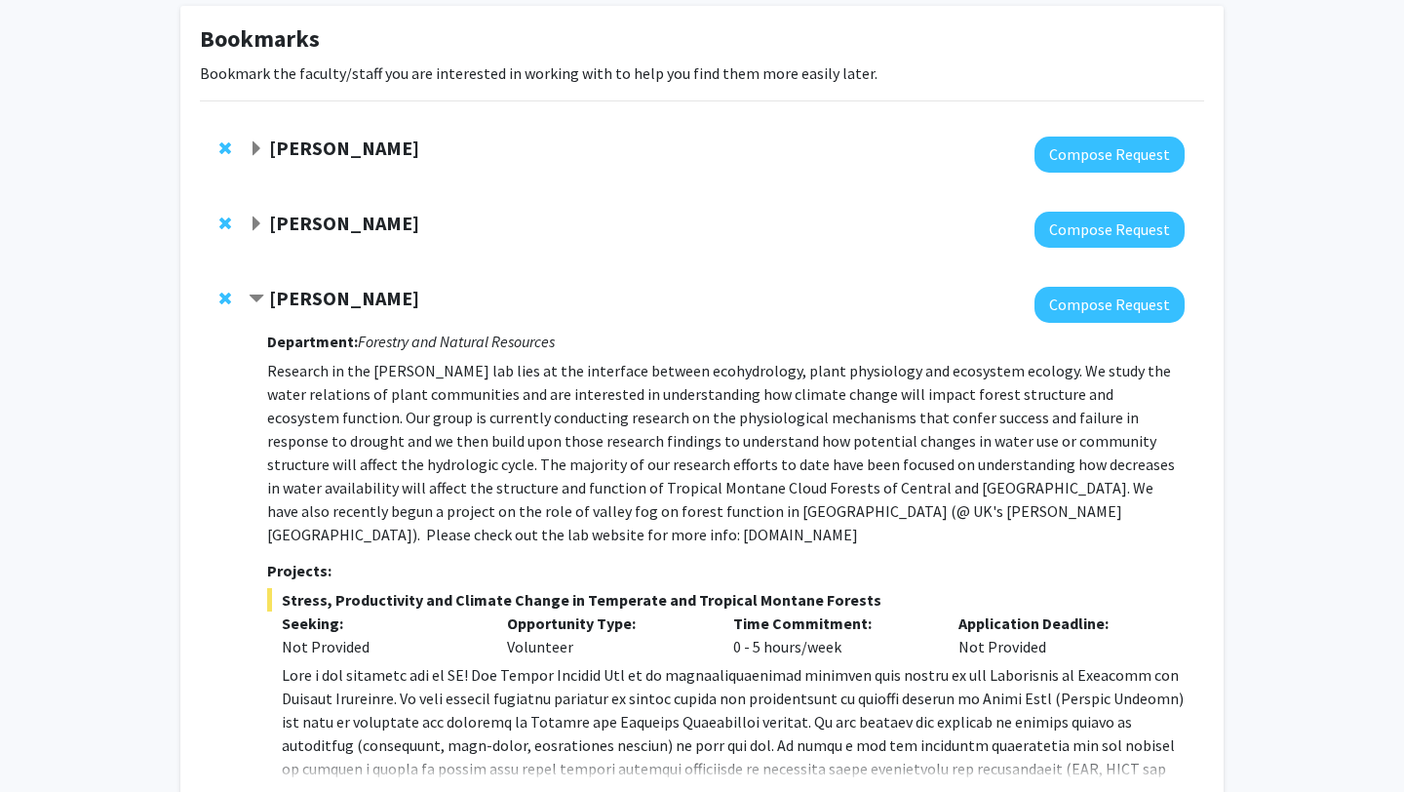 The height and width of the screenshot is (792, 1404). What do you see at coordinates (1110, 304) in the screenshot?
I see `button: Compose Request to Sybil Gotsch` at bounding box center [1110, 304].